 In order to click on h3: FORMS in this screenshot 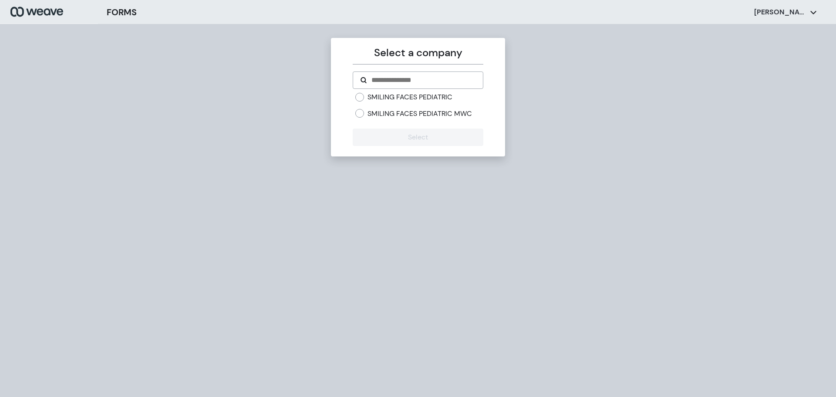, I will do `click(121, 12)`.